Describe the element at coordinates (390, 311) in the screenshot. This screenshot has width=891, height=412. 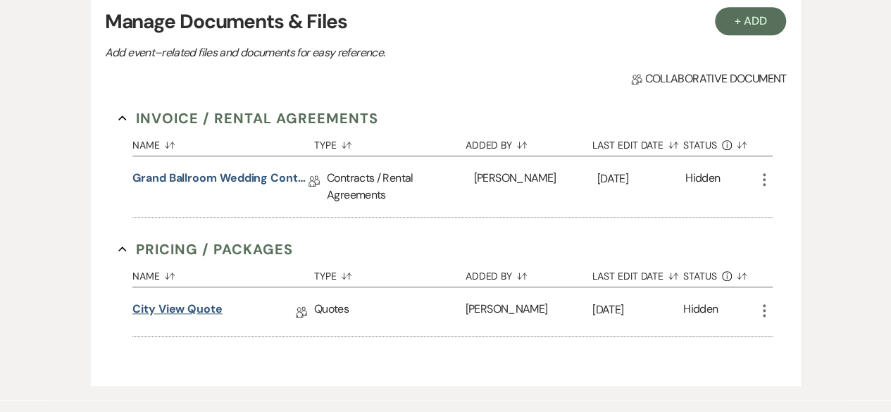
I see `div: Quotes` at that location.